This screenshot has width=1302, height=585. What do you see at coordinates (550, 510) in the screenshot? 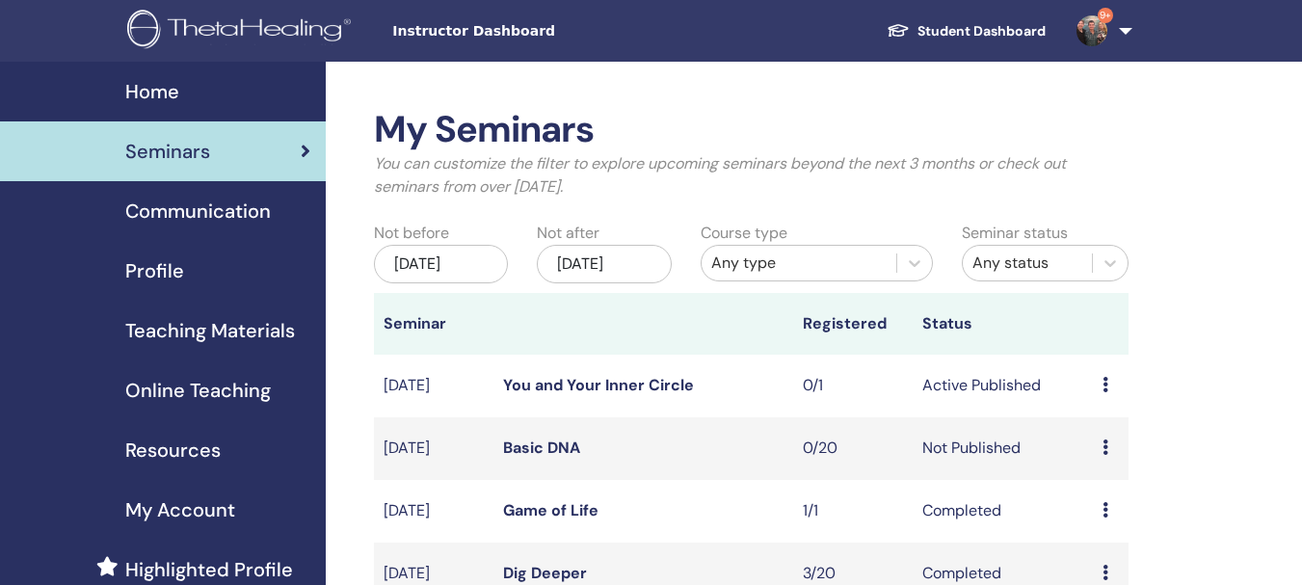
I see `a: Game of Life` at bounding box center [550, 510].